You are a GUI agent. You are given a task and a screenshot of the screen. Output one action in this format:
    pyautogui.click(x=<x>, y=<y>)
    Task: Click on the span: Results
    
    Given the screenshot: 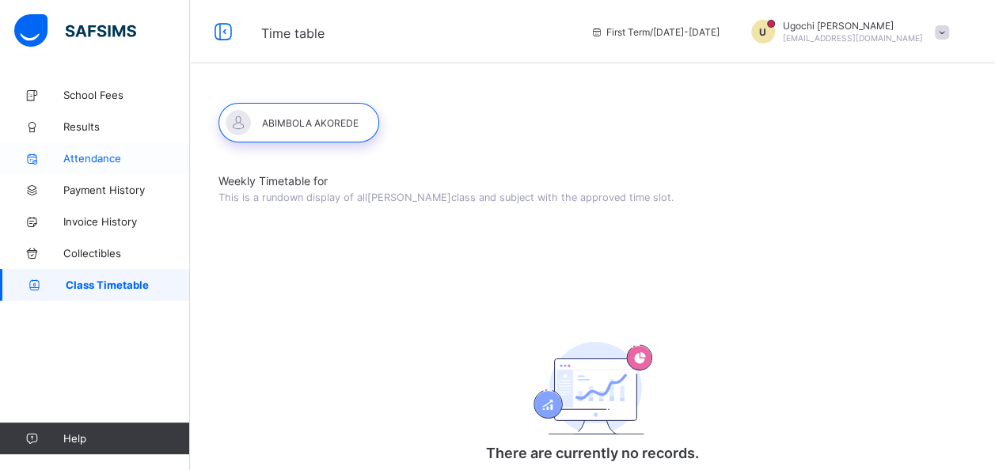 What is the action you would take?
    pyautogui.click(x=127, y=127)
    